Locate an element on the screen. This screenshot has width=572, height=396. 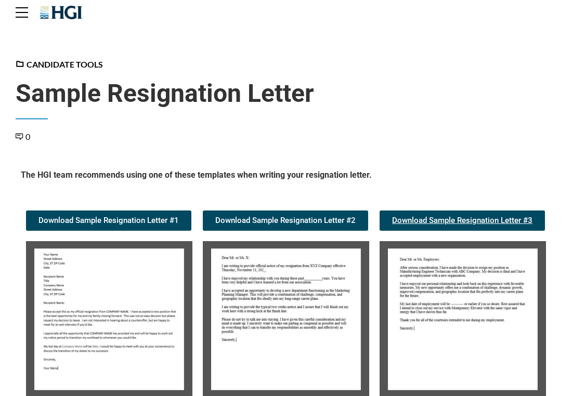
span: Download Sample Resignation Letter #2 is located at coordinates (285, 220).